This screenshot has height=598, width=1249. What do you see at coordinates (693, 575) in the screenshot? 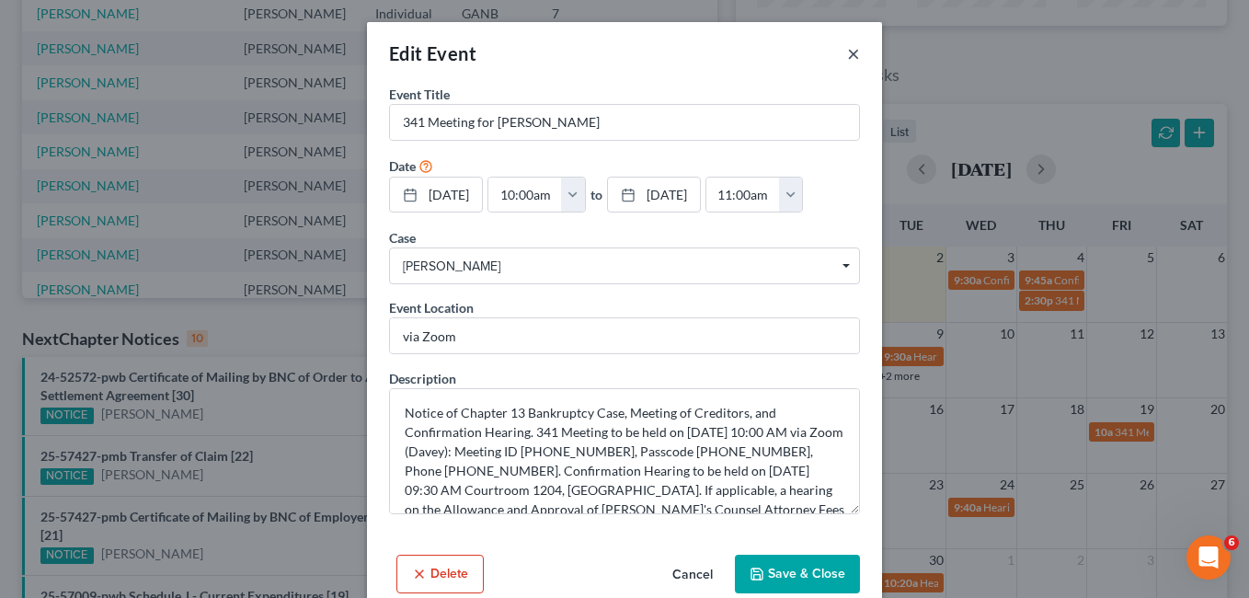
I see `button: Cancel` at bounding box center [693, 575].